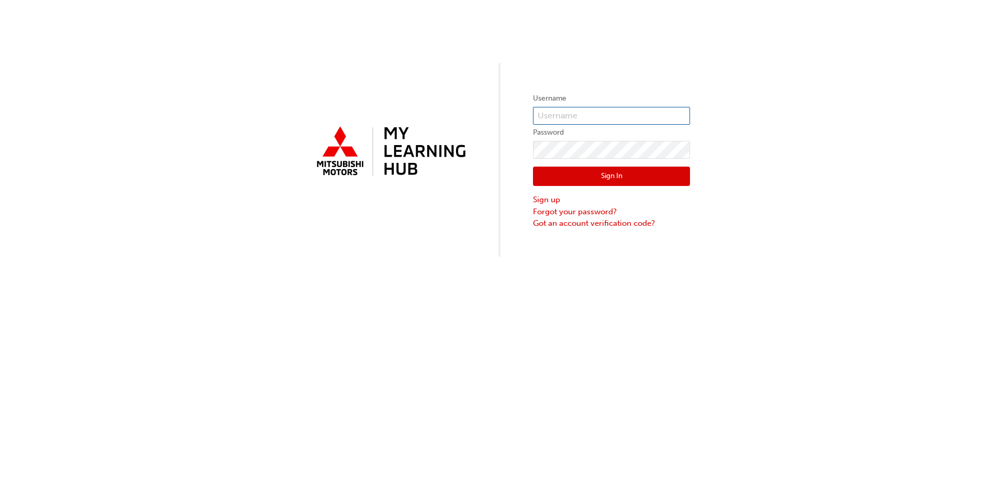 The width and height of the screenshot is (1001, 504). I want to click on label: Username, so click(611, 98).